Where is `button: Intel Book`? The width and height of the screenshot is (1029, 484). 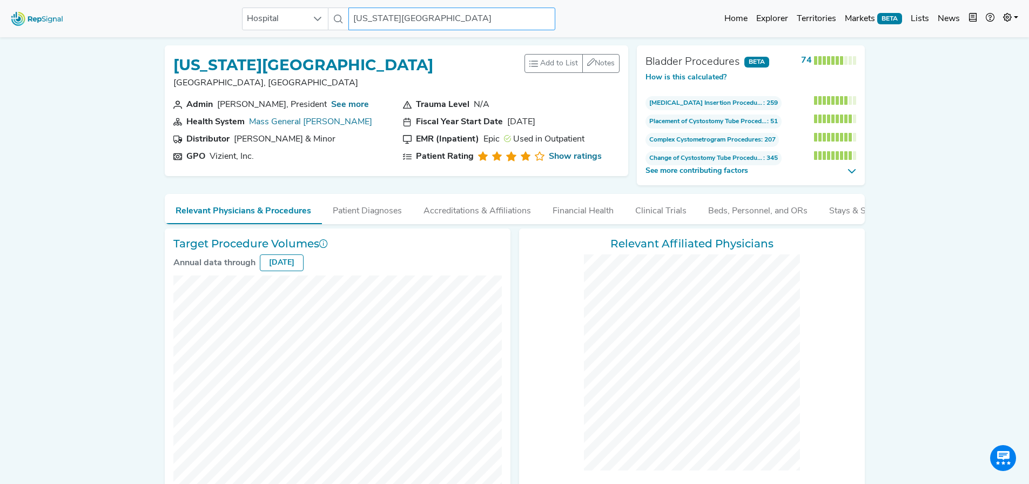 button: Intel Book is located at coordinates (972, 19).